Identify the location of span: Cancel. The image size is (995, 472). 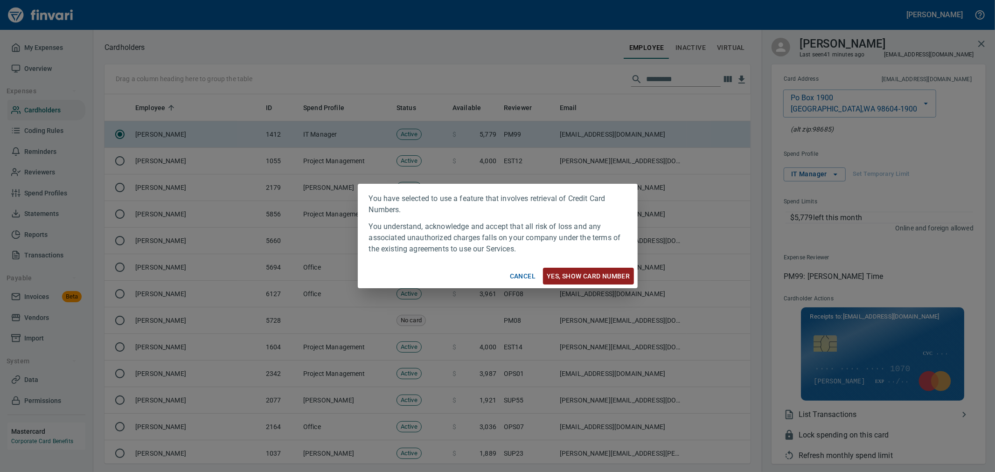
(523, 276).